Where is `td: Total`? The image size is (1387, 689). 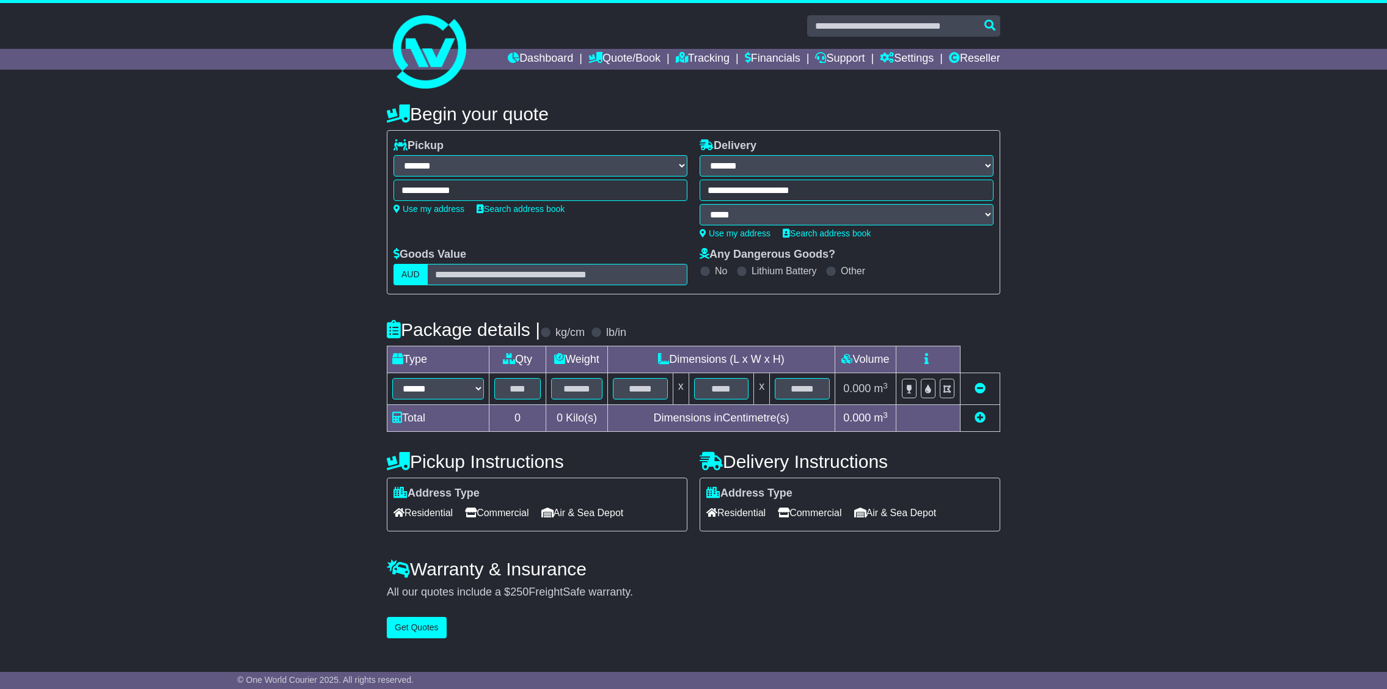
td: Total is located at coordinates (438, 419).